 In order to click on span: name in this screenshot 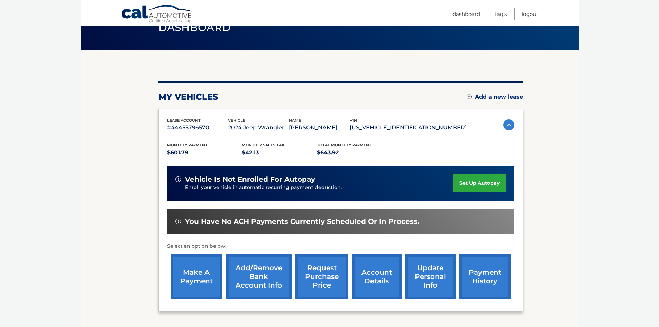, I will do `click(295, 120)`.